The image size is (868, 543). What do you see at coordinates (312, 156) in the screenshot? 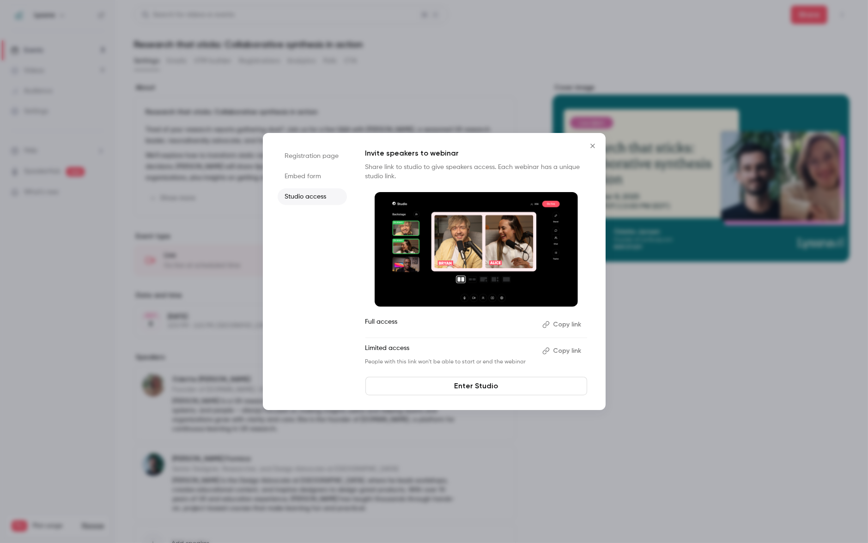
I see `li: Registration page` at bounding box center [312, 156].